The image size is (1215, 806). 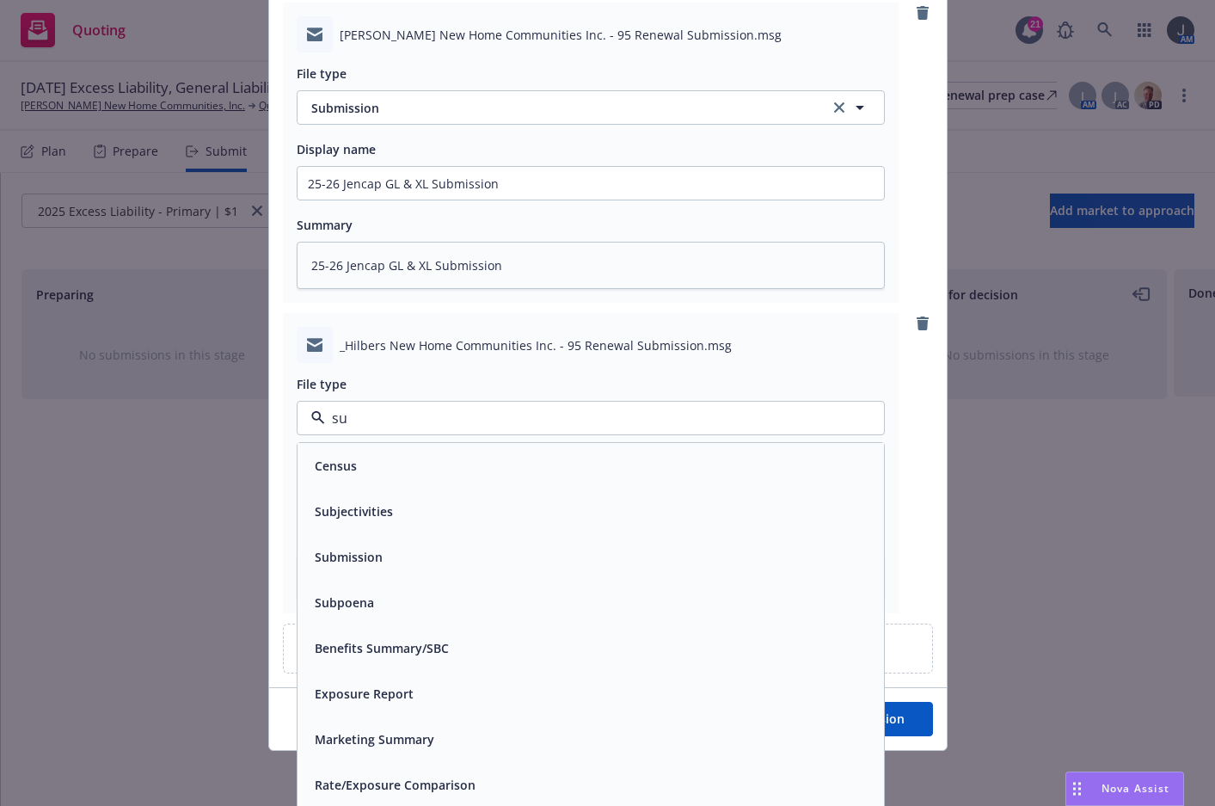 I want to click on button: Census, so click(x=335, y=465).